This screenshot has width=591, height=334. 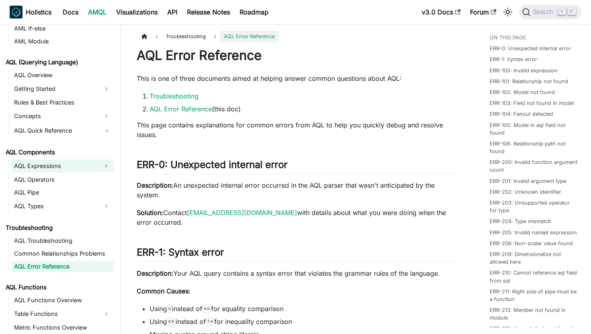 I want to click on a: ERR-106: Relationship path not found, so click(x=534, y=147).